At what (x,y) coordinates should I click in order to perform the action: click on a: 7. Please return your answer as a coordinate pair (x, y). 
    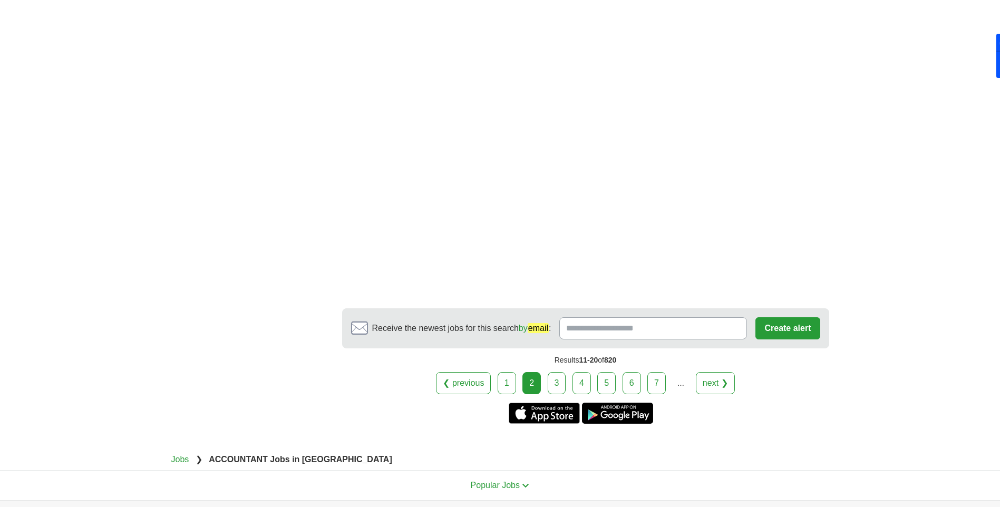
    Looking at the image, I should click on (656, 383).